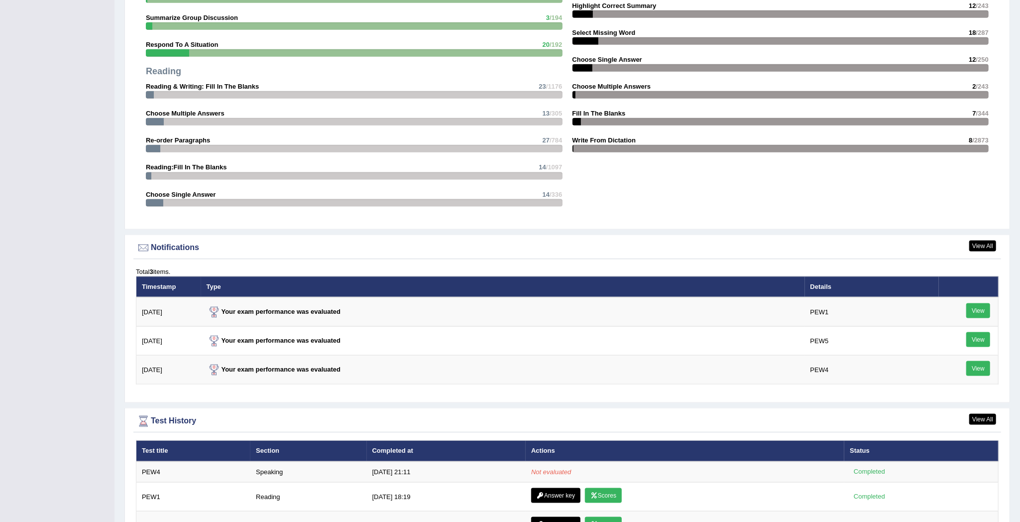  What do you see at coordinates (446, 451) in the screenshot?
I see `th: Completed at` at bounding box center [446, 451].